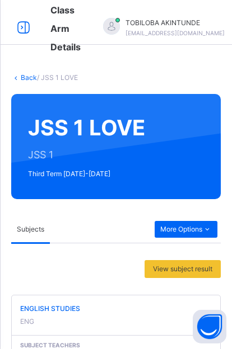 This screenshot has height=349, width=232. What do you see at coordinates (29, 77) in the screenshot?
I see `a: Back` at bounding box center [29, 77].